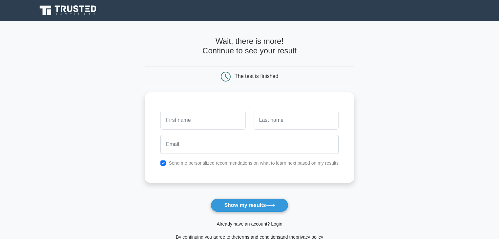  I want to click on div: The test is finished, so click(256, 76).